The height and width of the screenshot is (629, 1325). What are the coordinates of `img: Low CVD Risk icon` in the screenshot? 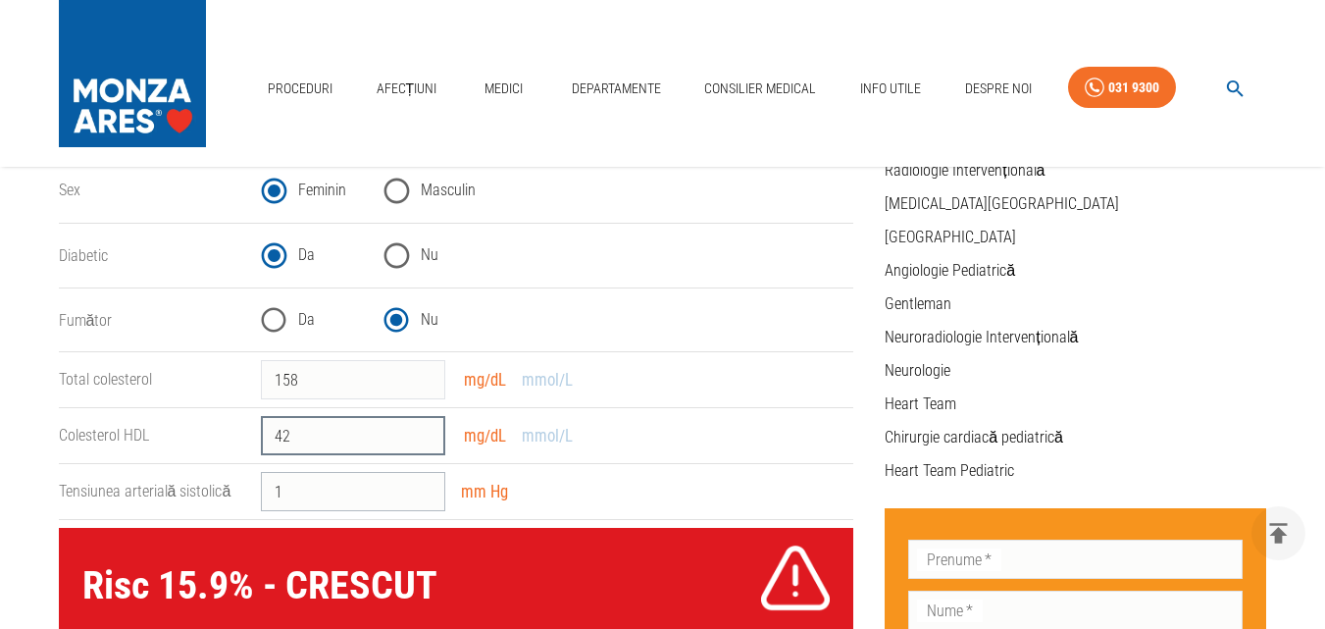 It's located at (795, 578).